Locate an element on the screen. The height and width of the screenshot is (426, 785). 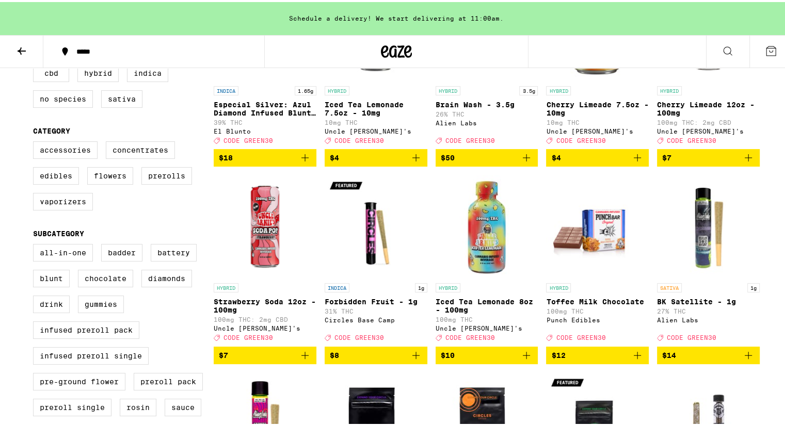
label: Badder is located at coordinates (122, 251).